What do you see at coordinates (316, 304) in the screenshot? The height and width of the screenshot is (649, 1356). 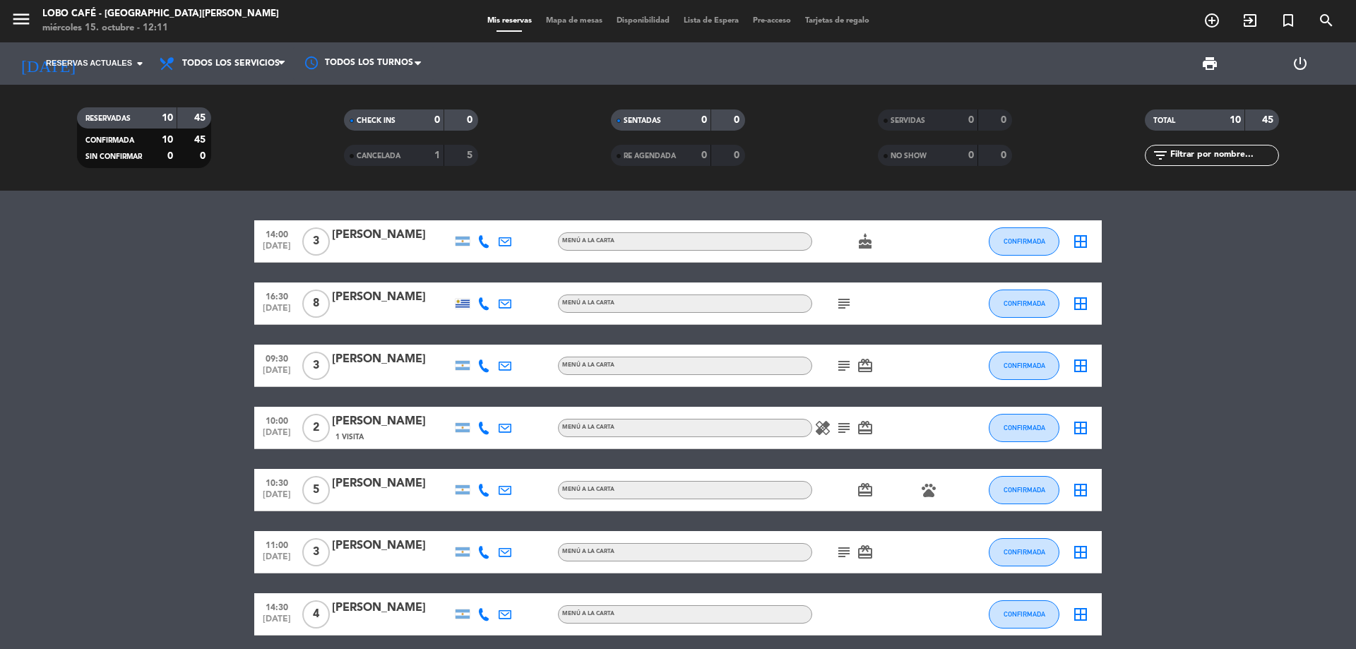 I see `span: 8` at bounding box center [316, 304].